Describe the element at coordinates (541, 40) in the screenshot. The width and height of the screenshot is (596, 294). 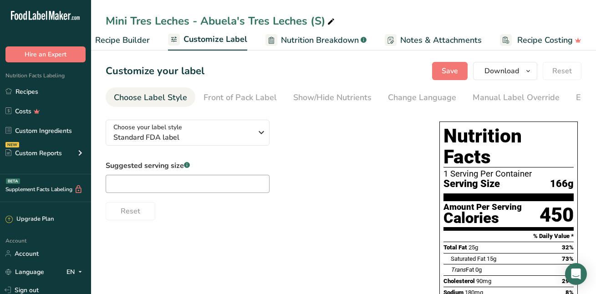
I see `a: Recipe Costing` at that location.